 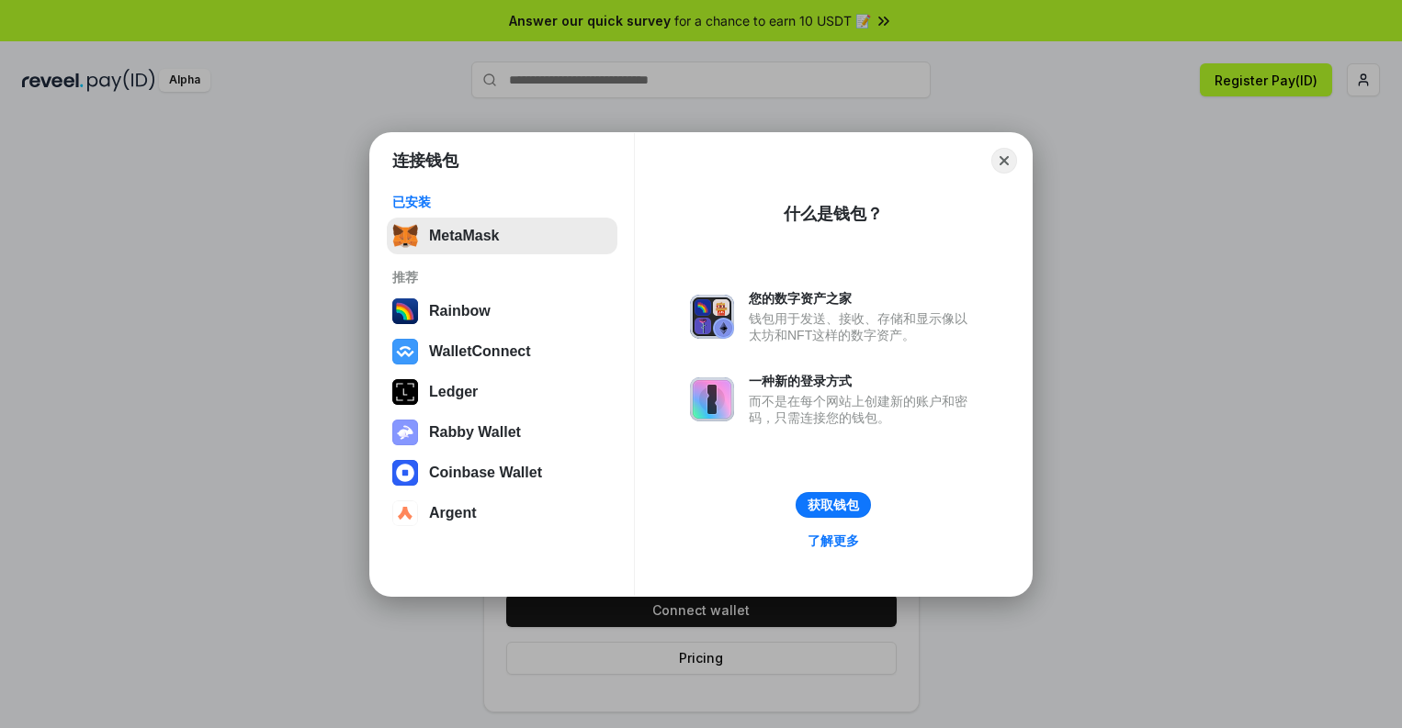 I want to click on div: 您的数字资产之家, so click(x=863, y=299).